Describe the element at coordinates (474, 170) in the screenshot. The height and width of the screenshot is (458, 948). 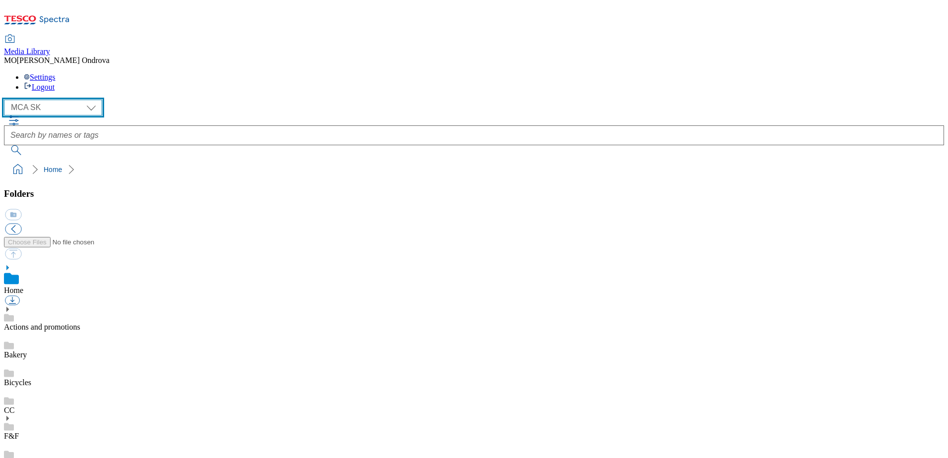
I see `nav: breadcrumb` at that location.